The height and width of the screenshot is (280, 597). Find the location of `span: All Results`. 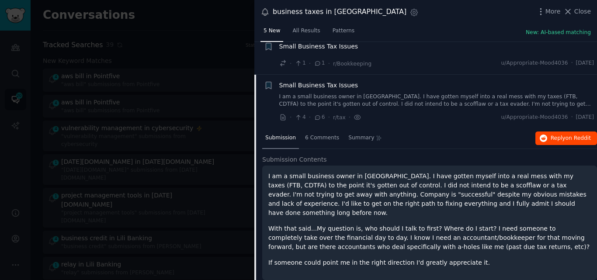

span: All Results is located at coordinates (306, 31).